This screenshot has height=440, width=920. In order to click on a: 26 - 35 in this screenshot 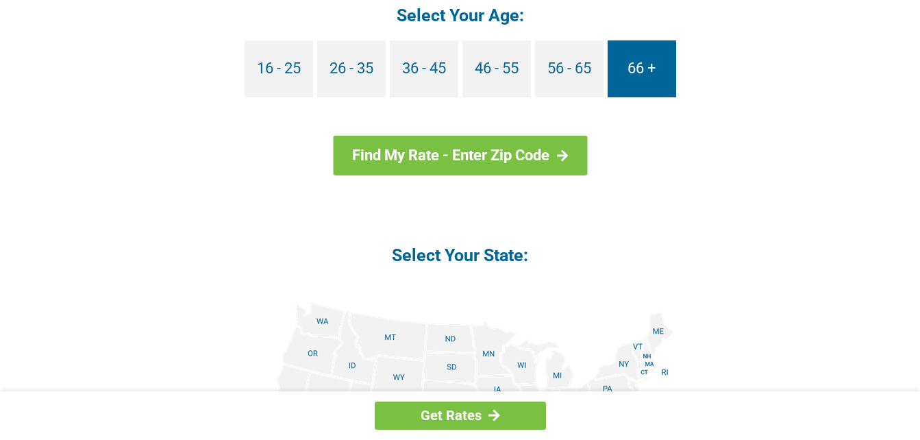, I will do `click(352, 69)`.